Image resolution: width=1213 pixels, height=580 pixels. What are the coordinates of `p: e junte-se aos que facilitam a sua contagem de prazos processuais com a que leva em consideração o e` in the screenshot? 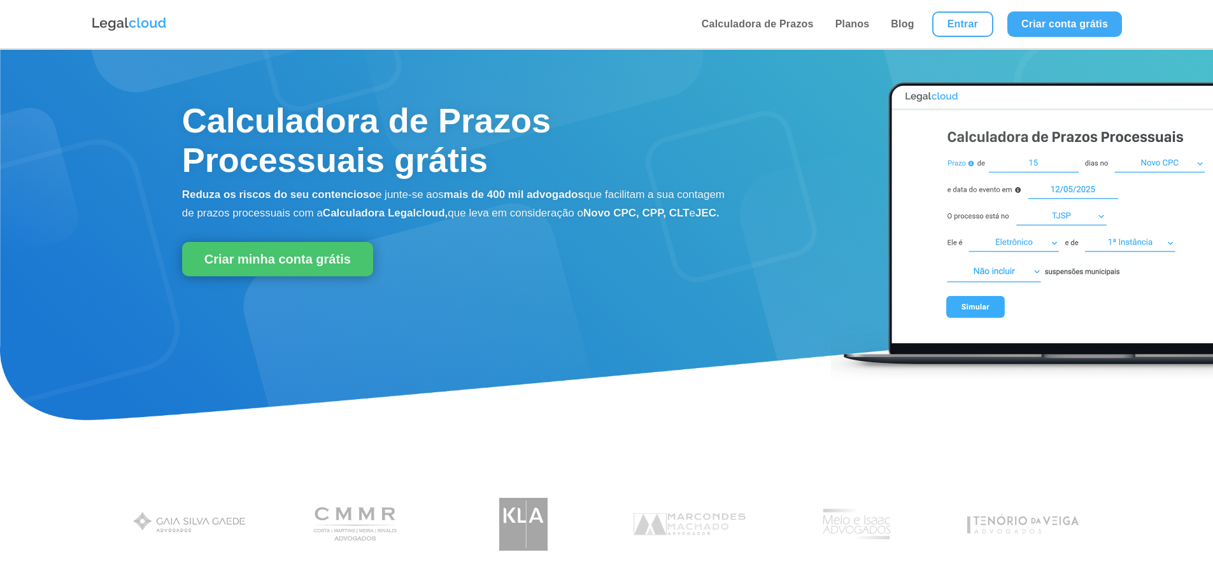 It's located at (455, 204).